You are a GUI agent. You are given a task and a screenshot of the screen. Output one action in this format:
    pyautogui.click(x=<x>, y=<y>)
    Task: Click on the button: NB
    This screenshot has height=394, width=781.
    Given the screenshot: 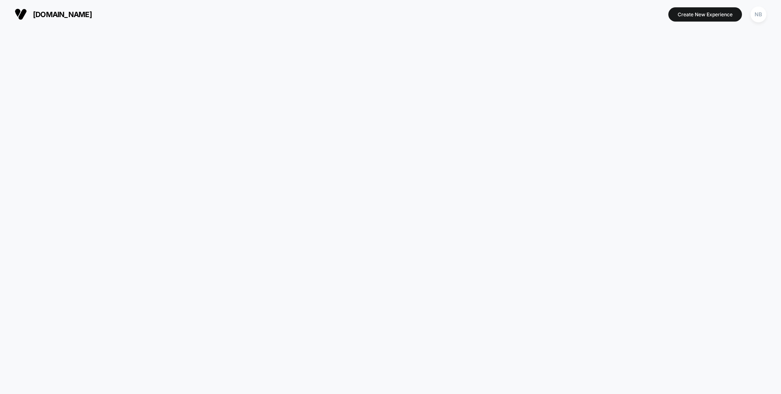 What is the action you would take?
    pyautogui.click(x=758, y=14)
    